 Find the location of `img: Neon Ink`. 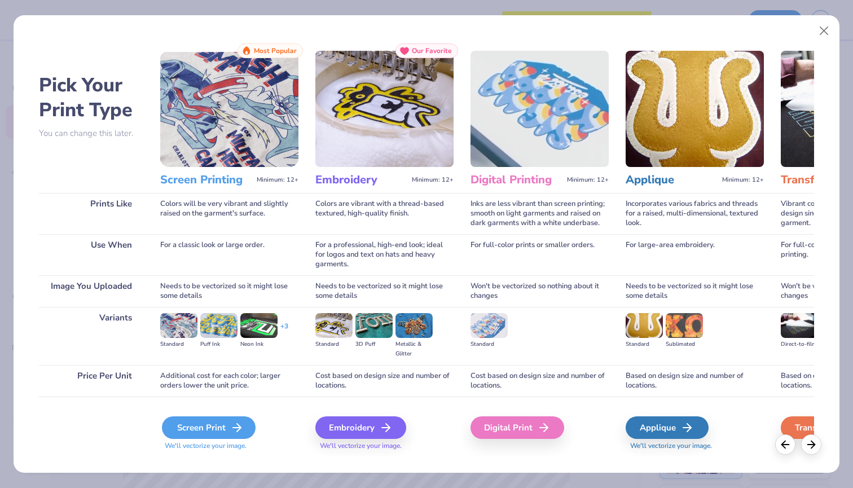

img: Neon Ink is located at coordinates (259, 326).